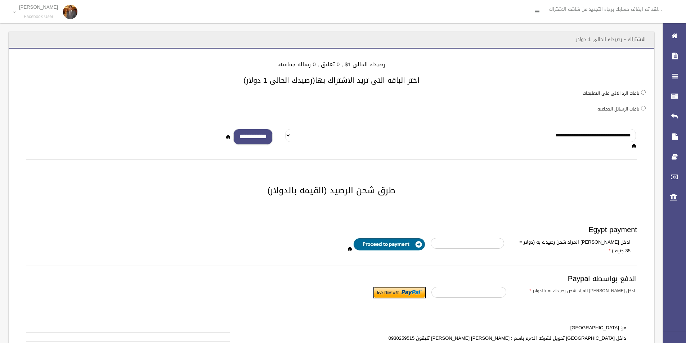 The height and width of the screenshot is (343, 686). I want to click on label: باقات الرد الالى على التعليقات, so click(611, 93).